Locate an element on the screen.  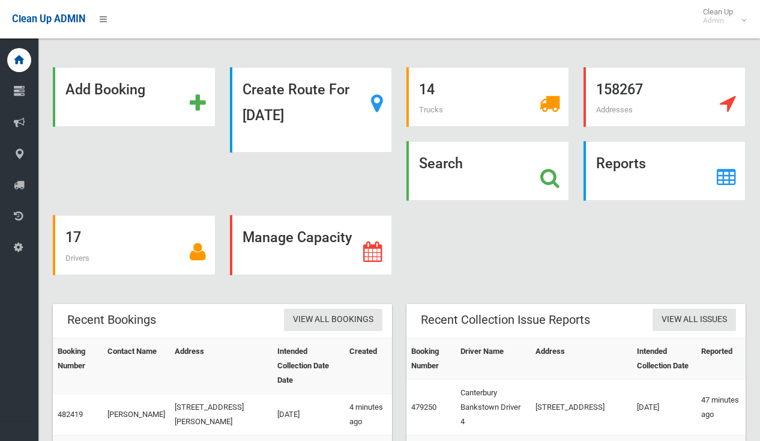
strong: 14 is located at coordinates (427, 89).